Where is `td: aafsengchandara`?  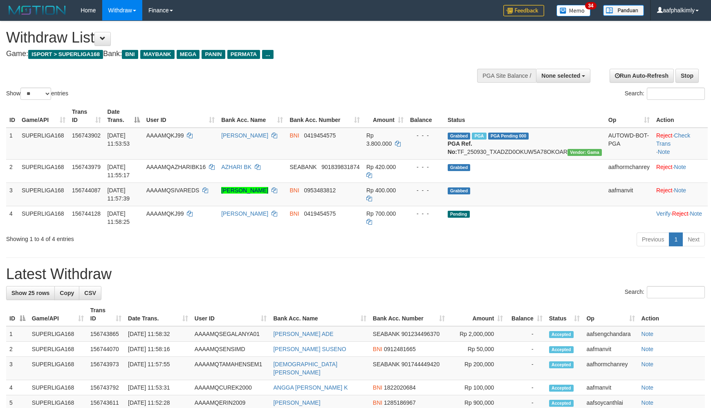 td: aafsengchandara is located at coordinates (611, 334).